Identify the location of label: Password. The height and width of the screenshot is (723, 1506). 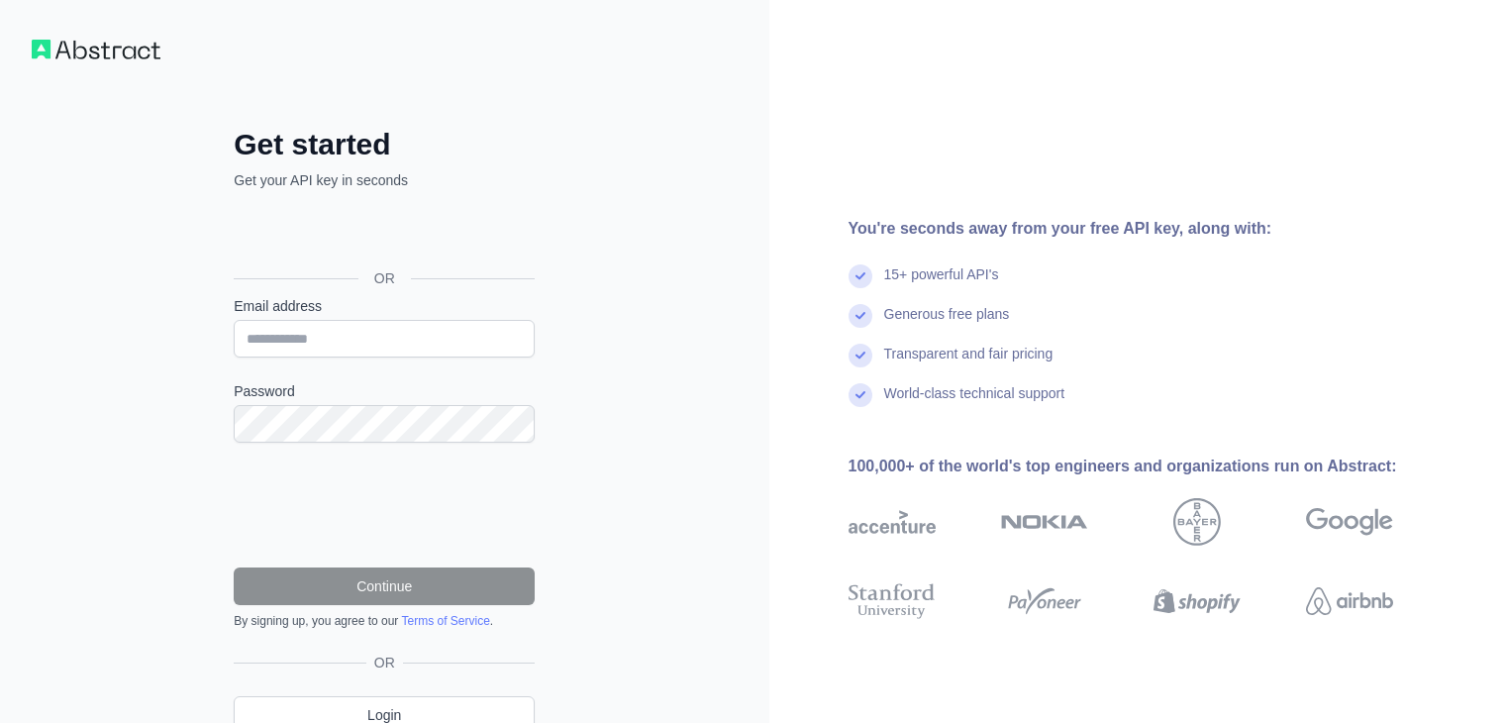
(384, 391).